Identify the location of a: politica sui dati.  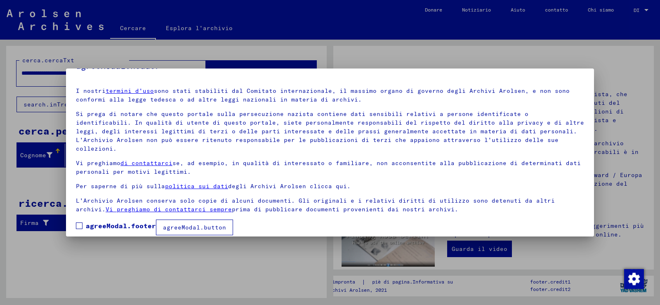
(196, 186).